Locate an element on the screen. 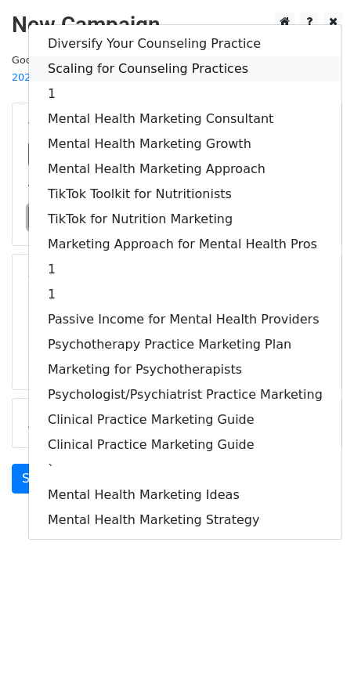 This screenshot has width=354, height=687. a: Mental Health Marketing Growth is located at coordinates (185, 144).